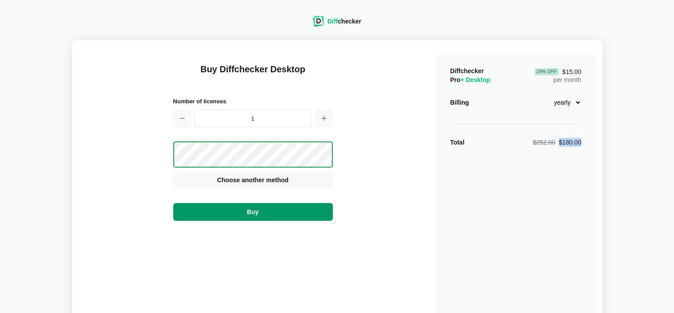 The width and height of the screenshot is (674, 313). I want to click on div: 29 % Off, so click(546, 72).